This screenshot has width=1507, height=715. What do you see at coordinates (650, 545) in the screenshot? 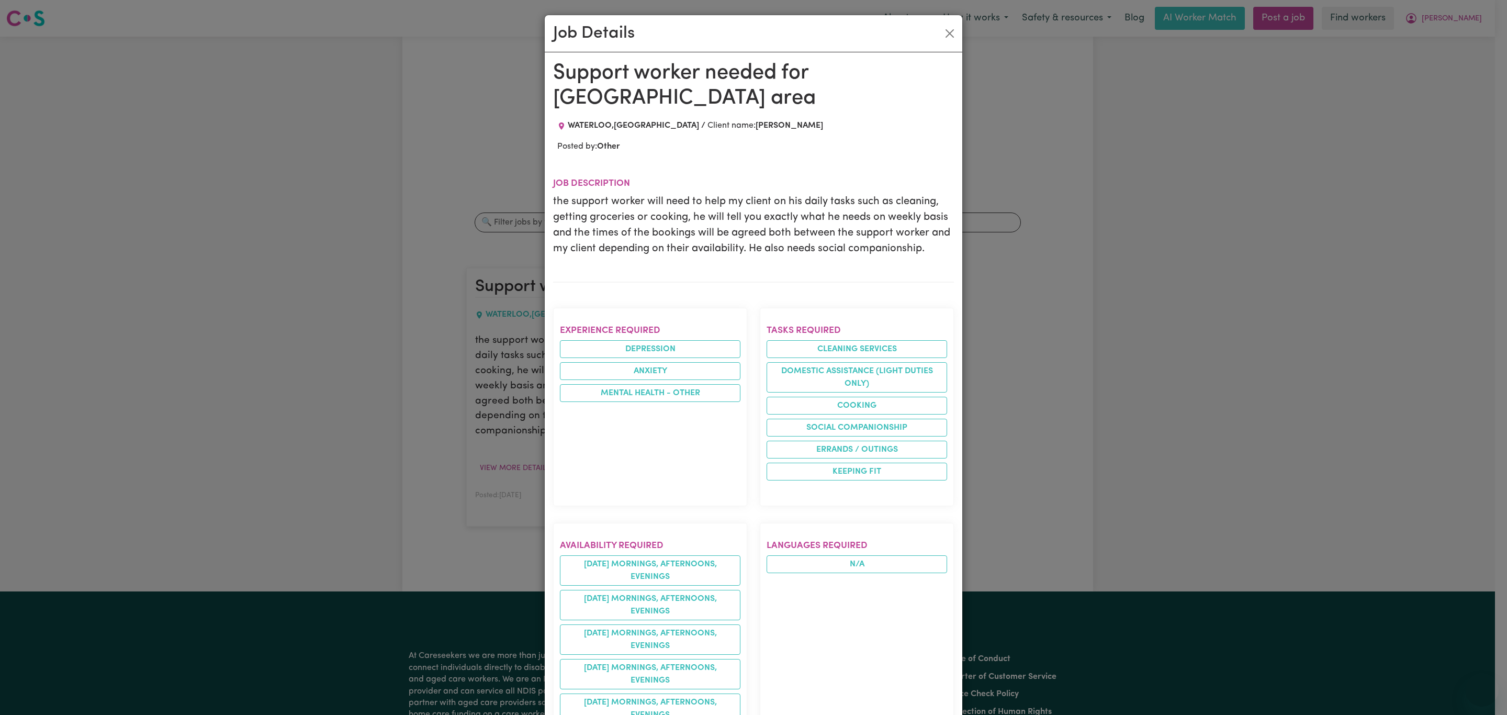
I see `h2: Availability required` at bounding box center [650, 545].